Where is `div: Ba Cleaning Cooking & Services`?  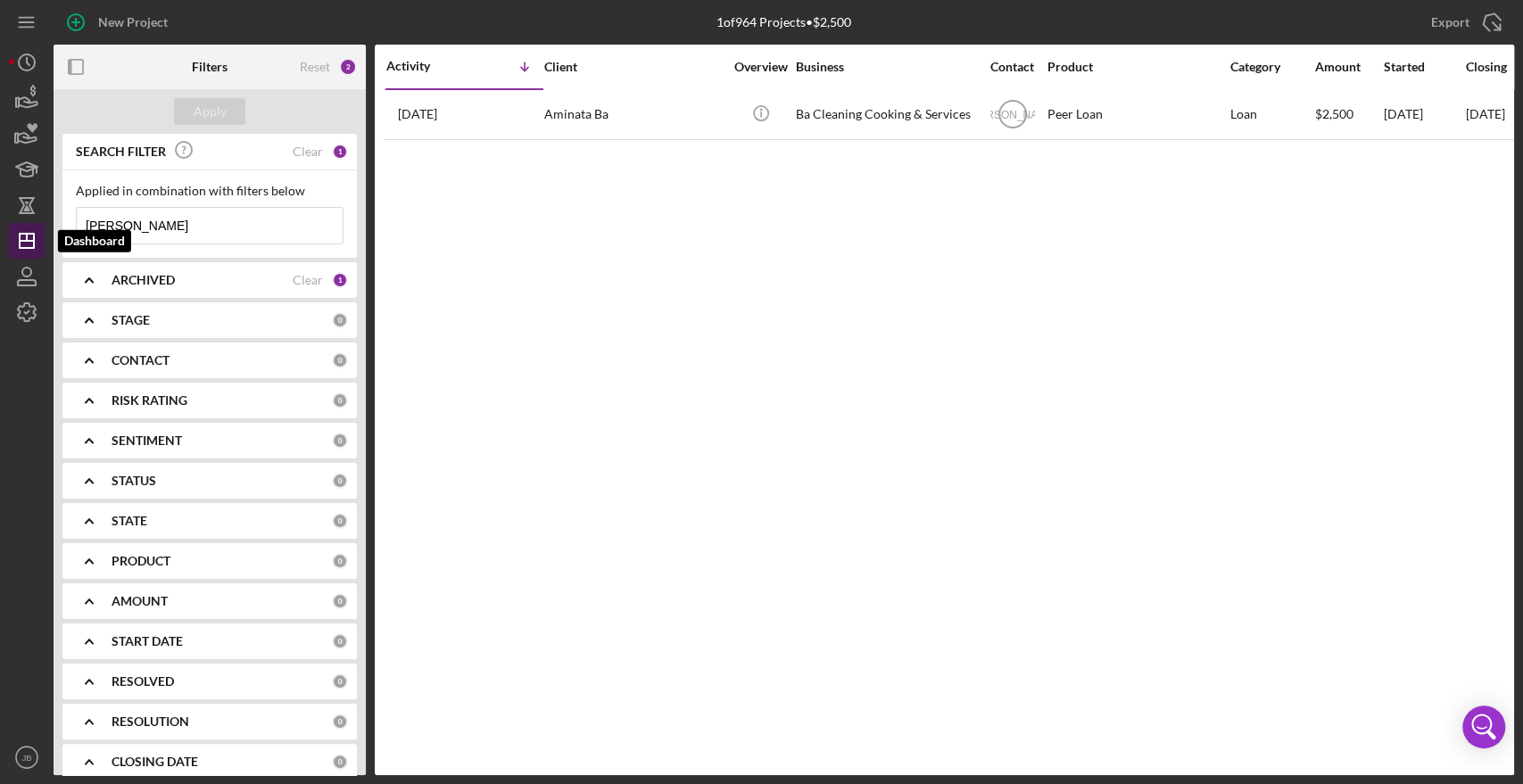 div: Ba Cleaning Cooking & Services is located at coordinates (885, 114).